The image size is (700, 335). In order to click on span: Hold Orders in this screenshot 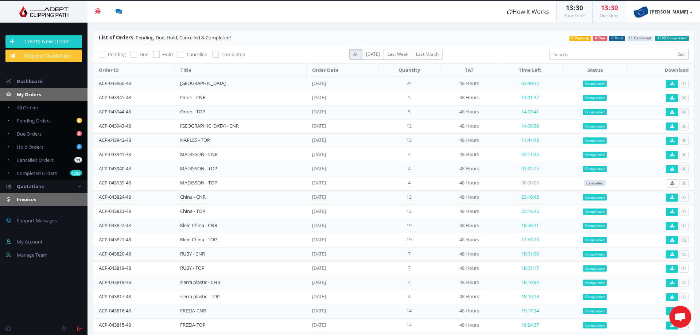, I will do `click(30, 147)`.